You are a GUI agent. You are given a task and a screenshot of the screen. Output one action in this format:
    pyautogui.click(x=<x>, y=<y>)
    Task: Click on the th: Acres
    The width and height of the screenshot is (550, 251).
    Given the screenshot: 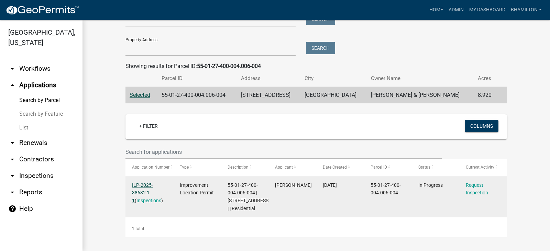 What is the action you would take?
    pyautogui.click(x=486, y=78)
    